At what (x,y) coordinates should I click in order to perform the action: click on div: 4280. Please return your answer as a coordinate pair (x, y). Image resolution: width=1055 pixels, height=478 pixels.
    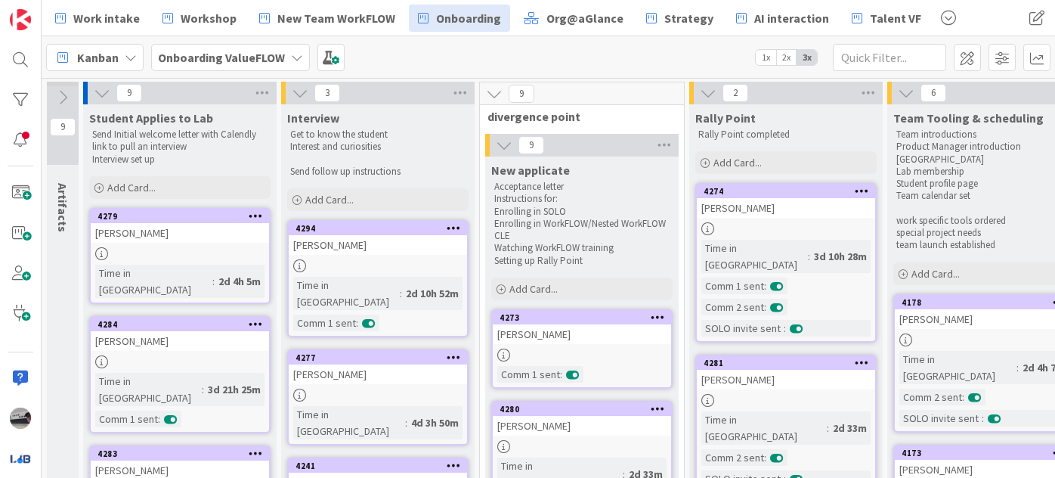
    Looking at the image, I should click on (582, 409).